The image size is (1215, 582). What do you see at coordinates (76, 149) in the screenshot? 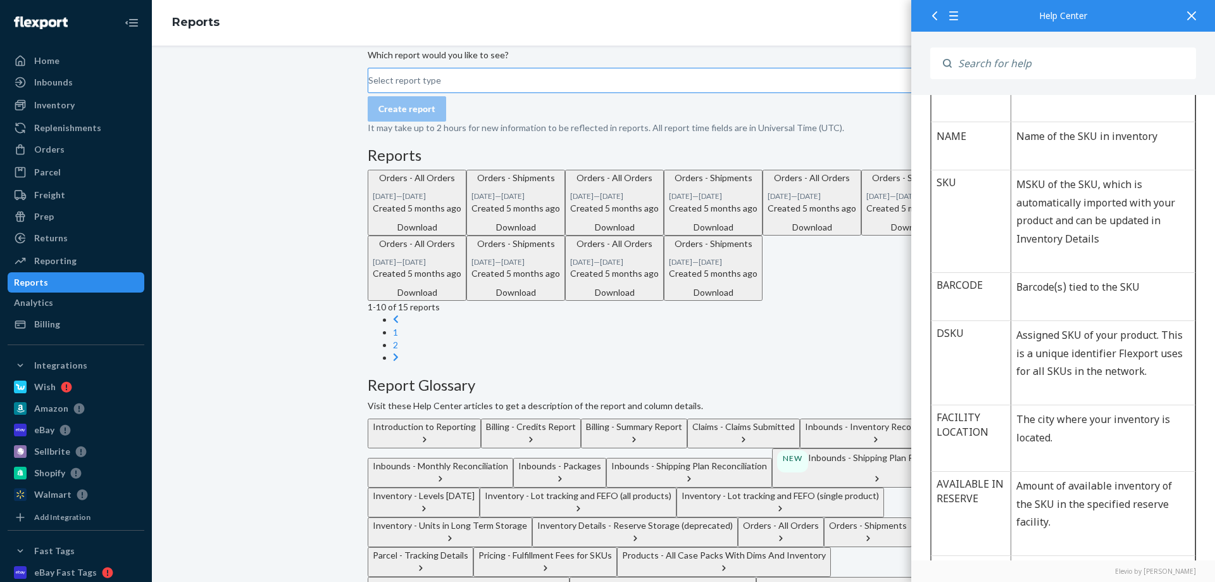
I see `a: Orders` at bounding box center [76, 149].